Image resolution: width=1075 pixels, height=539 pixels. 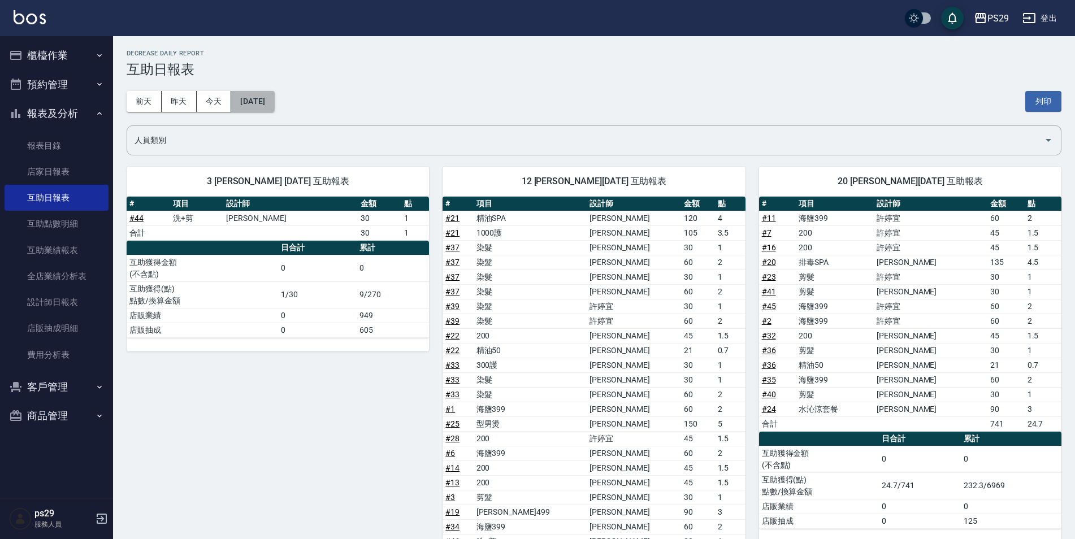 I want to click on th: 日合計, so click(x=920, y=439).